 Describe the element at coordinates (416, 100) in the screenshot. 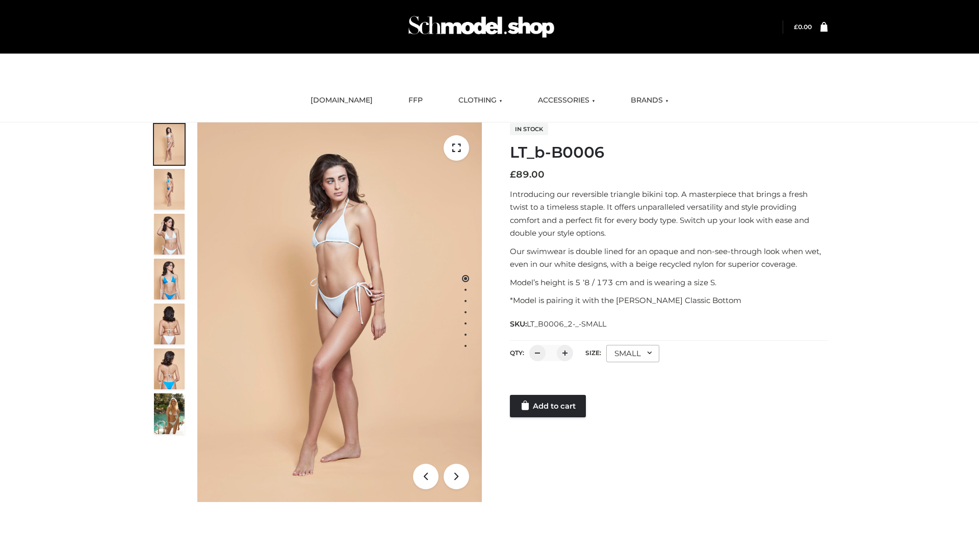

I see `a: FFP` at that location.